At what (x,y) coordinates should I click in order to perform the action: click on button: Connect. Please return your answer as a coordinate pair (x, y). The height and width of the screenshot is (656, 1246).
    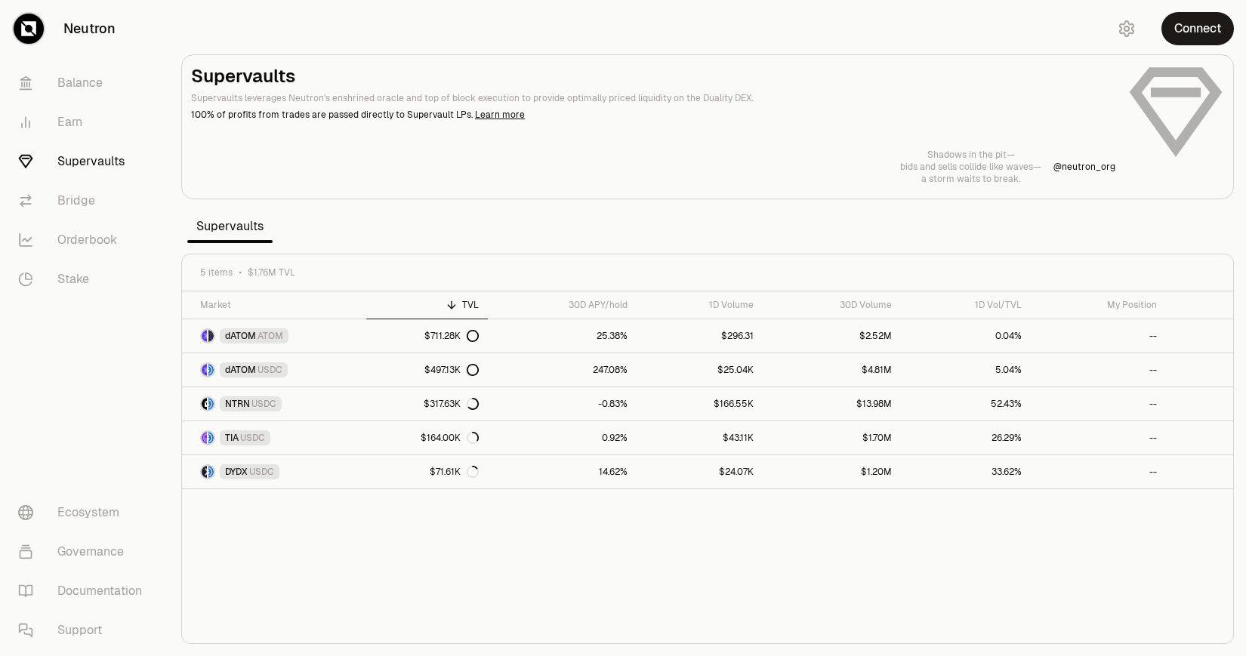
    Looking at the image, I should click on (1197, 29).